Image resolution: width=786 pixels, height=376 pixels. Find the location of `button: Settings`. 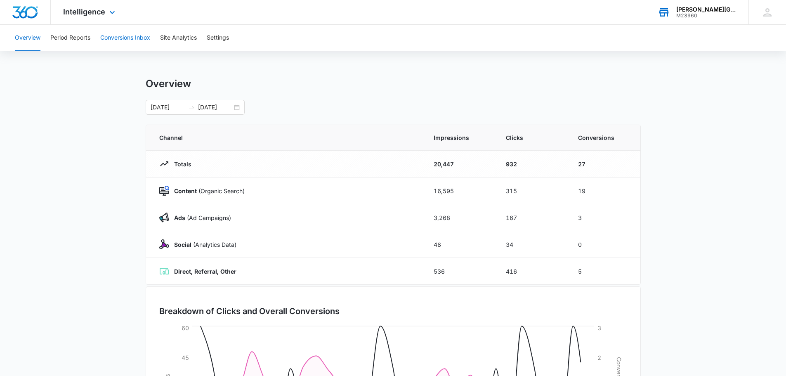

button: Settings is located at coordinates (218, 38).